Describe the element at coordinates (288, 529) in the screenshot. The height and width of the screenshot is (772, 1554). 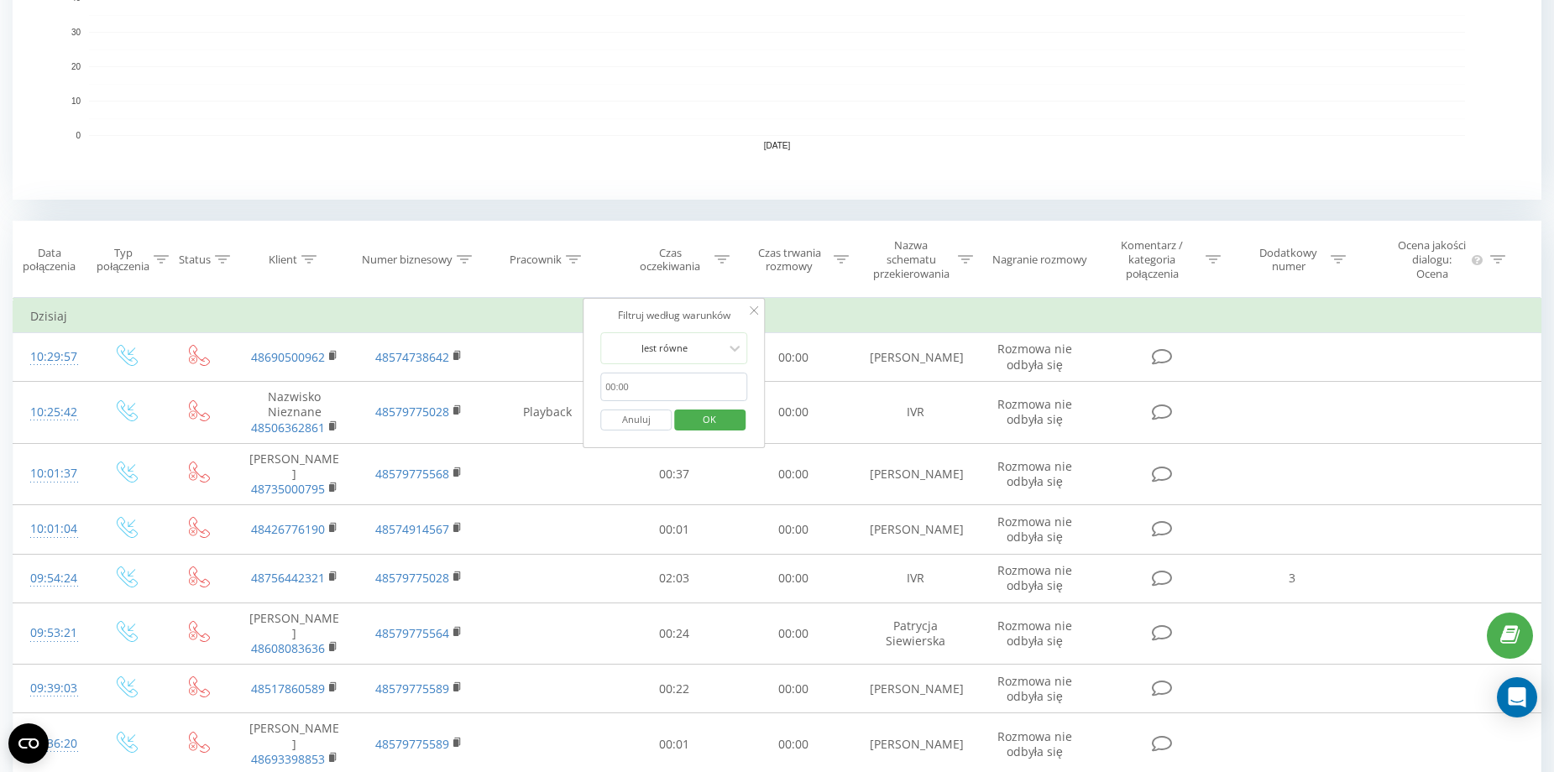
I see `a: 48426776190` at that location.